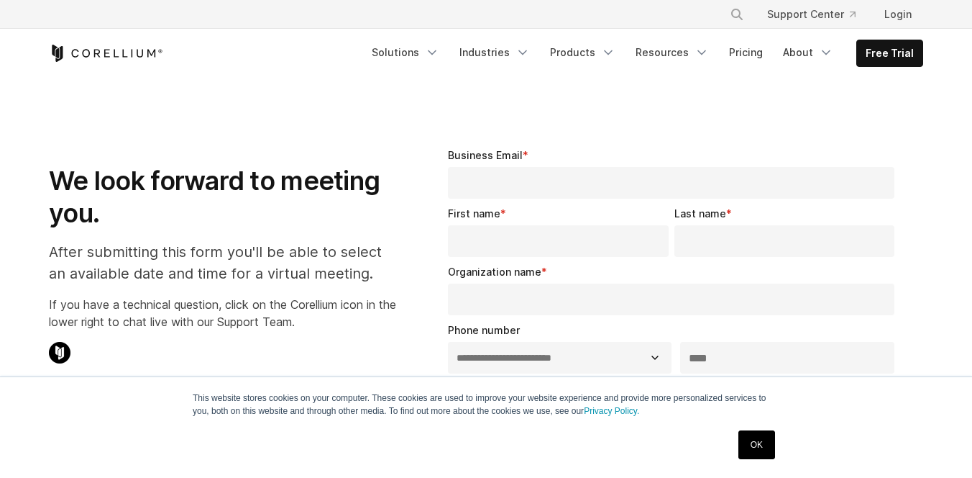  I want to click on a: Pricing, so click(746, 53).